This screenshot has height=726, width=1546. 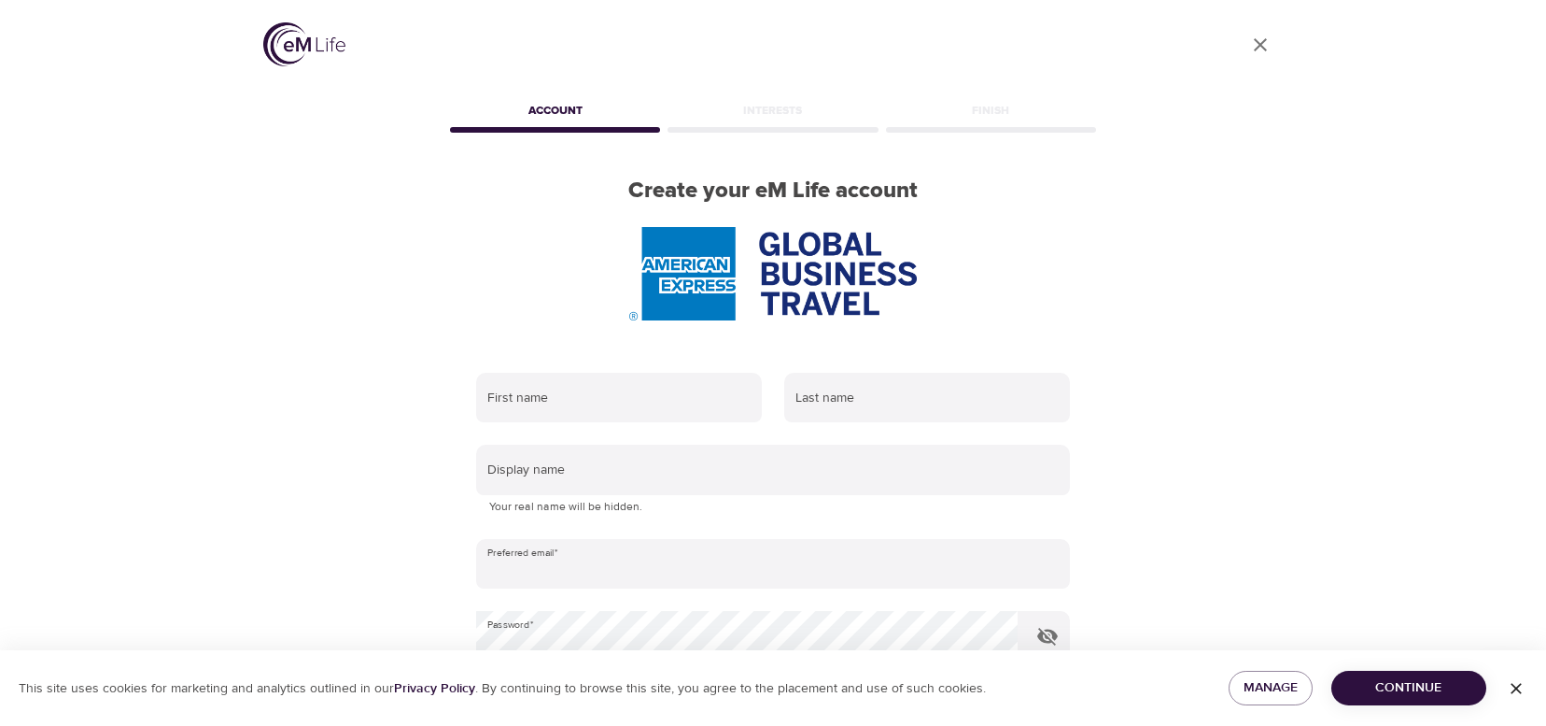 What do you see at coordinates (1271, 687) in the screenshot?
I see `button: Manage` at bounding box center [1271, 687].